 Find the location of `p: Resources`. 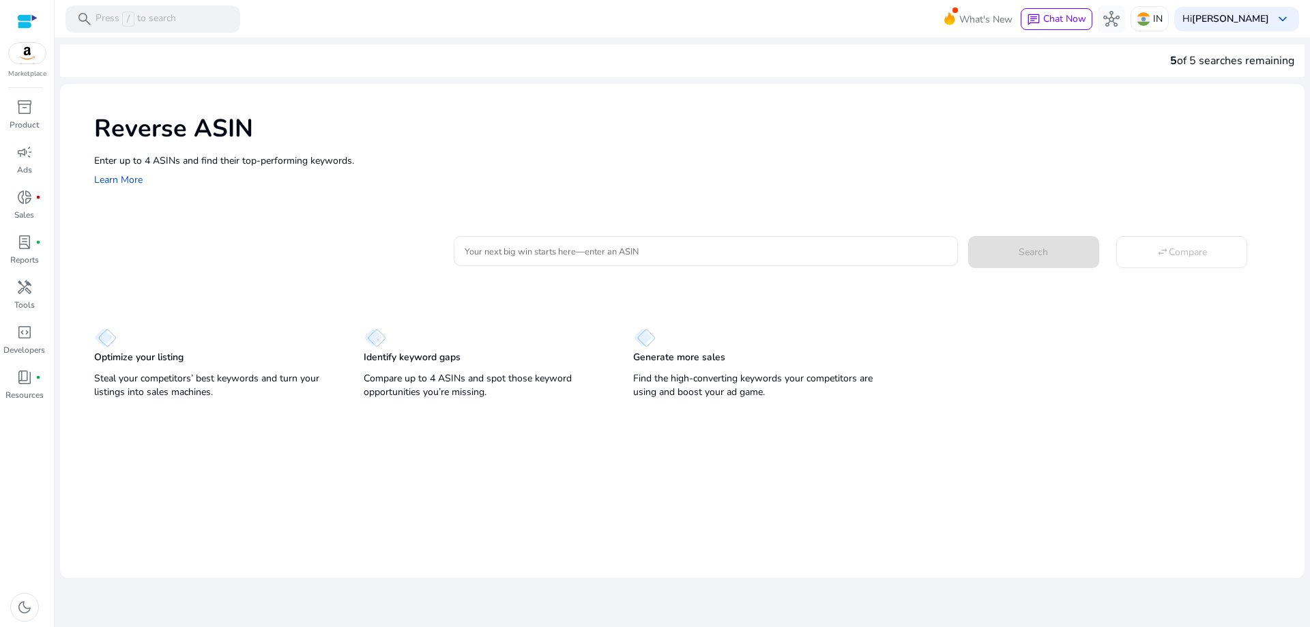

p: Resources is located at coordinates (25, 395).